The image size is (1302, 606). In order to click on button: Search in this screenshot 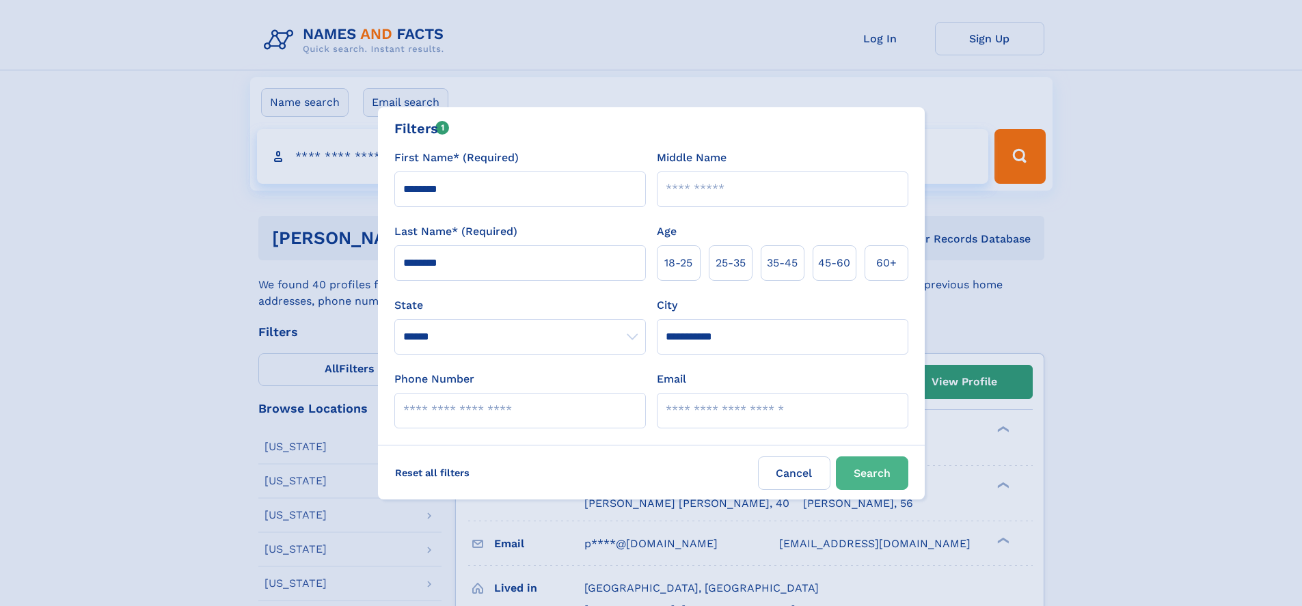, I will do `click(872, 473)`.